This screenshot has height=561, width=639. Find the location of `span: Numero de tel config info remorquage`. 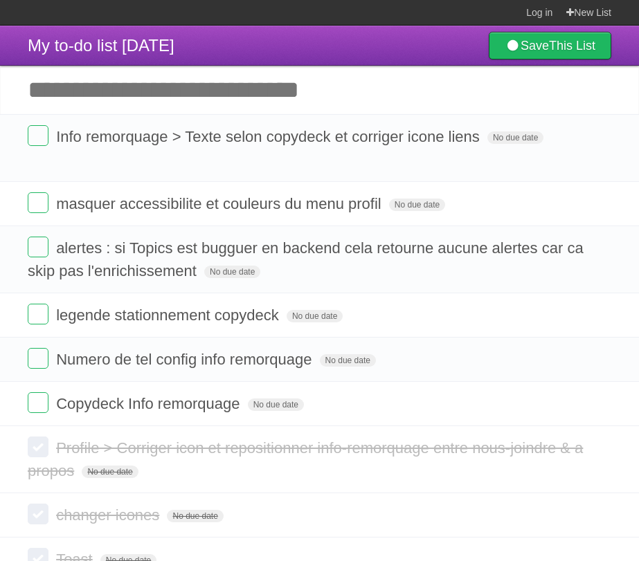

span: Numero de tel config info remorquage is located at coordinates (186, 359).